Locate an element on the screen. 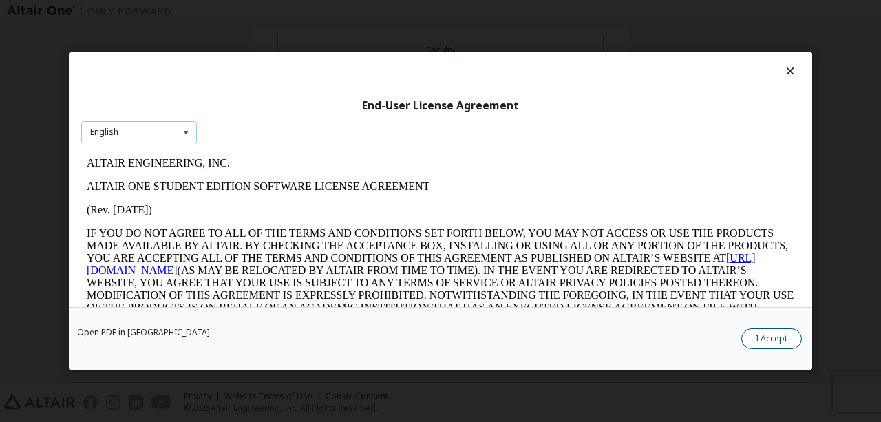  p: ALTAIR ONE STUDENT EDITION SOFTWARE LICENSE AGREEMENT is located at coordinates (359, 35).